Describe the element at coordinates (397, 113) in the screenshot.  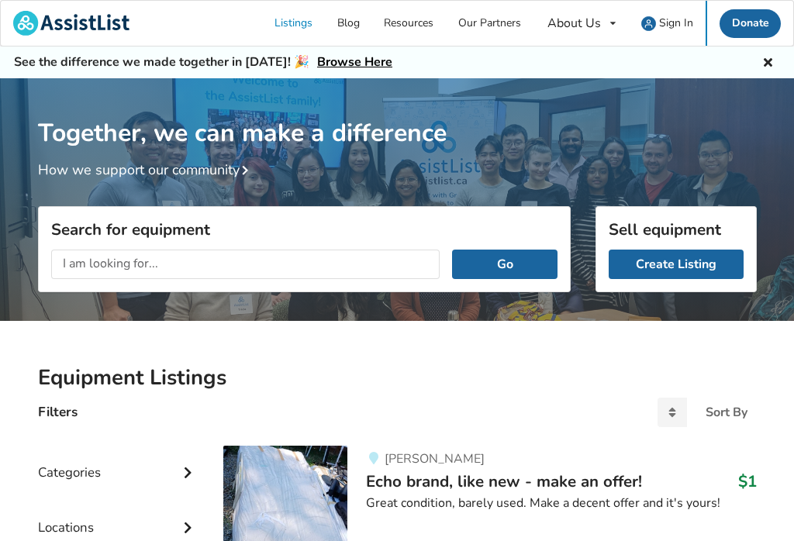
I see `h1: Together, we can make a difference` at that location.